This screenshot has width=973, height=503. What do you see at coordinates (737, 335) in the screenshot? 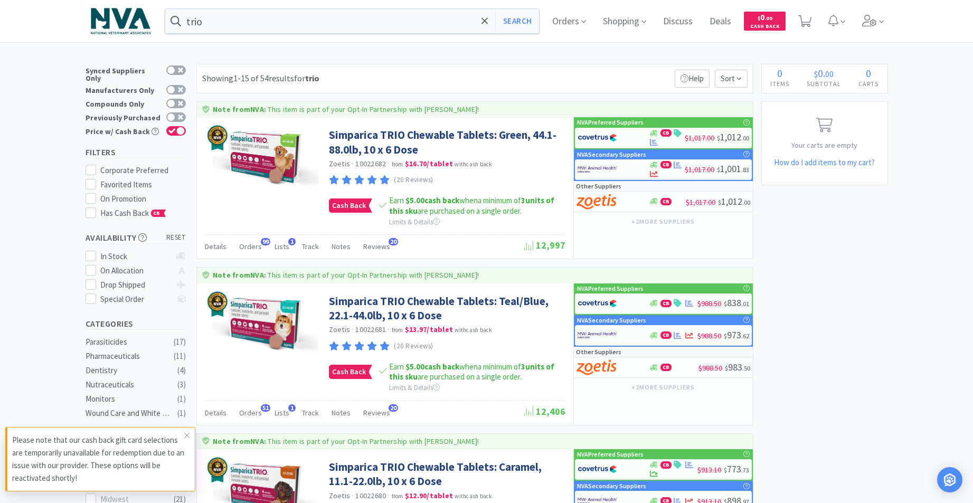
I see `span: 973` at bounding box center [737, 335].